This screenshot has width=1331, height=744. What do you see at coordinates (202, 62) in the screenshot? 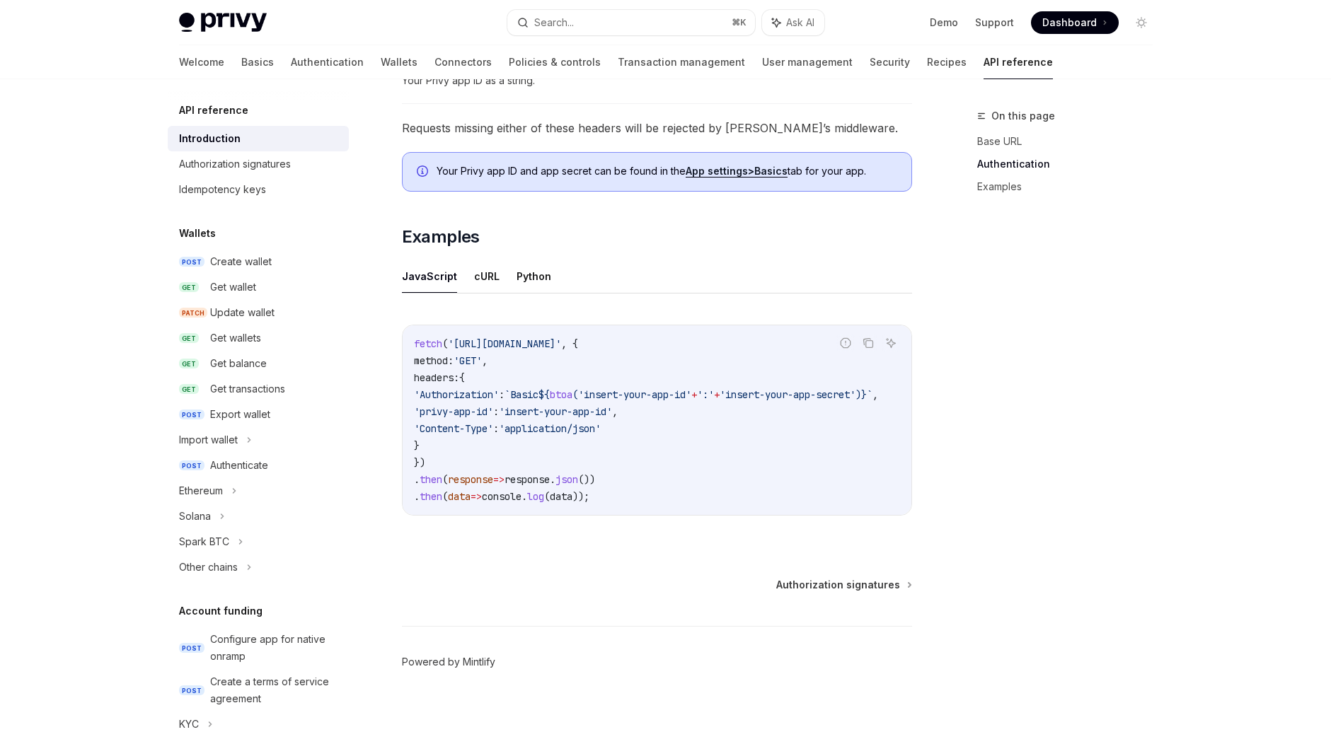
I see `a: Welcome` at bounding box center [202, 62].